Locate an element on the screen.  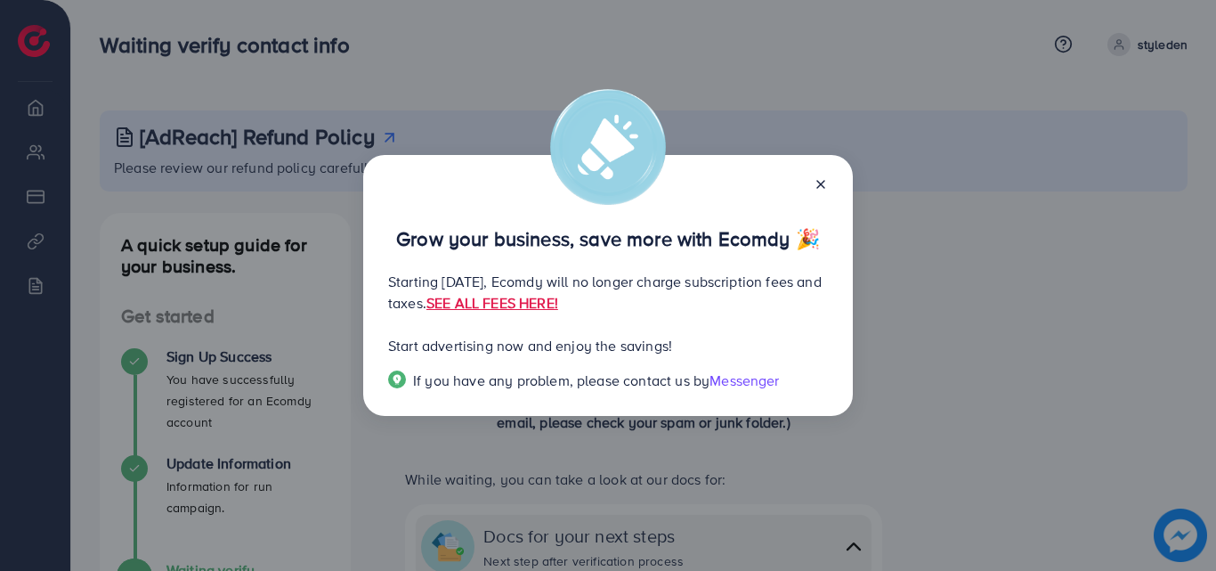
span: If you have any problem, please contact us by is located at coordinates (561, 380).